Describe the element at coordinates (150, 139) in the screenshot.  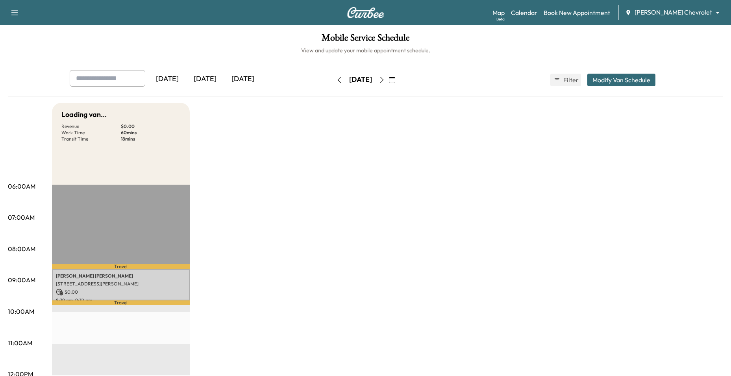
I see `p: 18 mins` at that location.